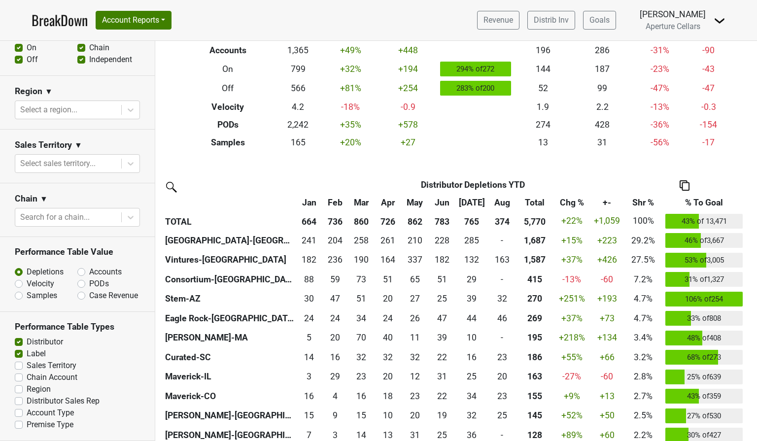 Image resolution: width=757 pixels, height=441 pixels. Describe the element at coordinates (709, 89) in the screenshot. I see `td: -47` at that location.